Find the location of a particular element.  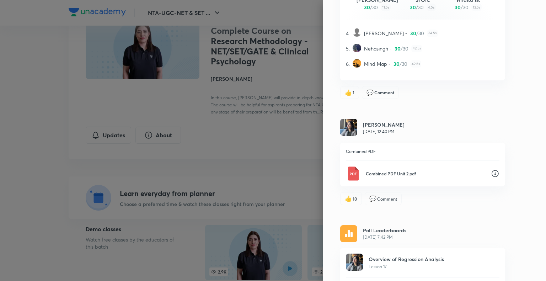

p: Overview of Regression Analysis is located at coordinates (406, 259).